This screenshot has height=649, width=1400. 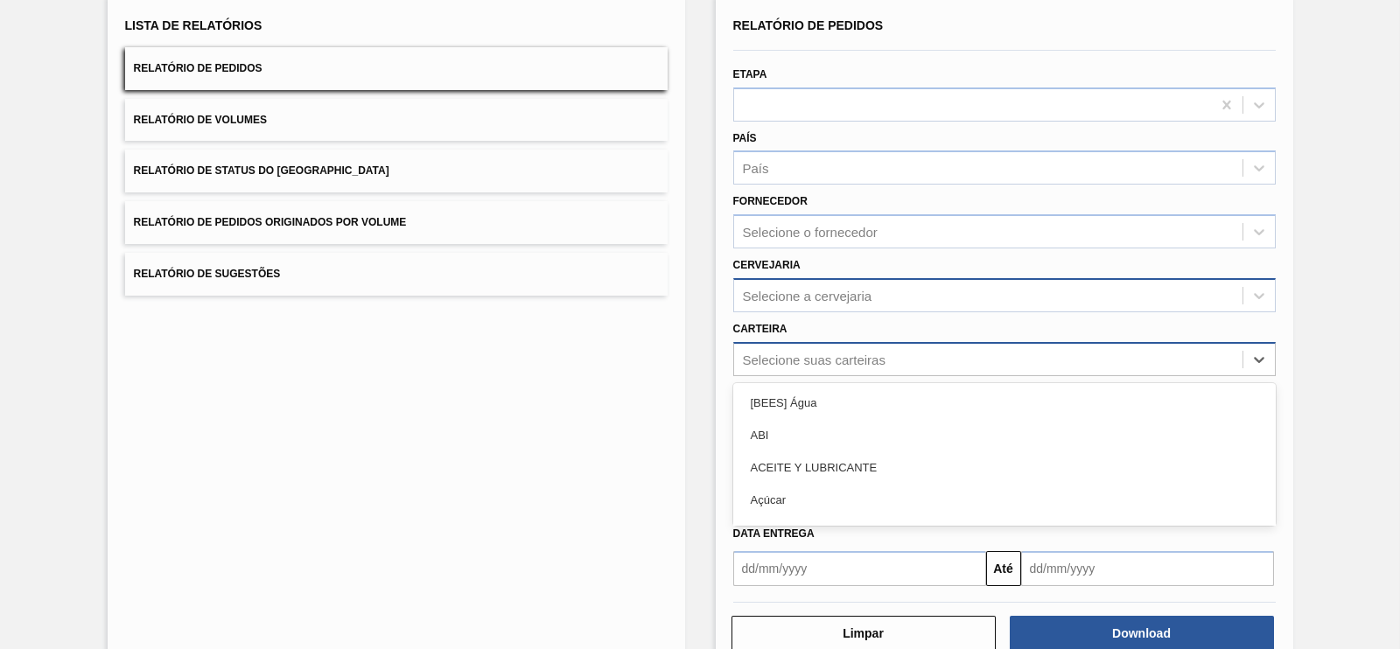 I want to click on div: Selecione a cervejaria, so click(x=808, y=295).